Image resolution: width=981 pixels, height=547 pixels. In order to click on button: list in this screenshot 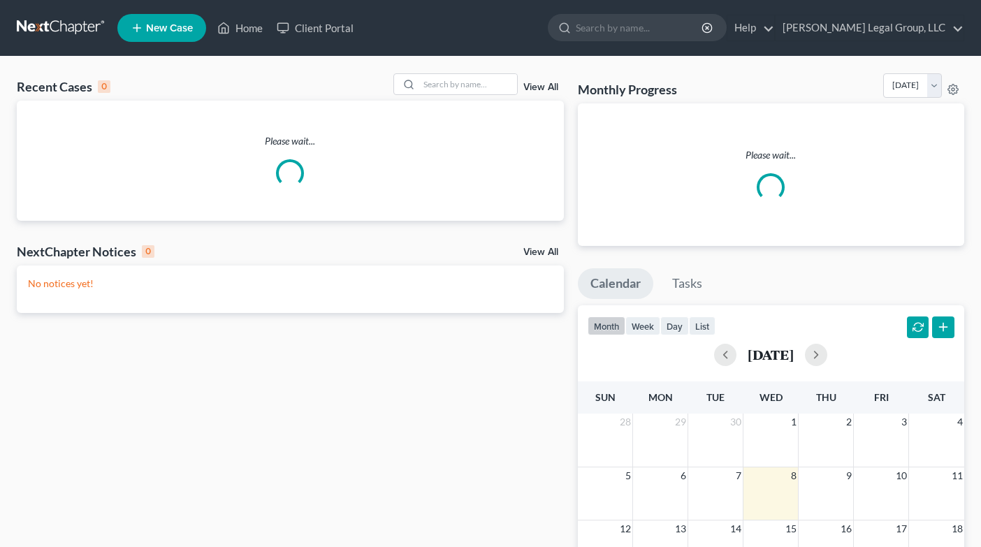, I will do `click(702, 326)`.